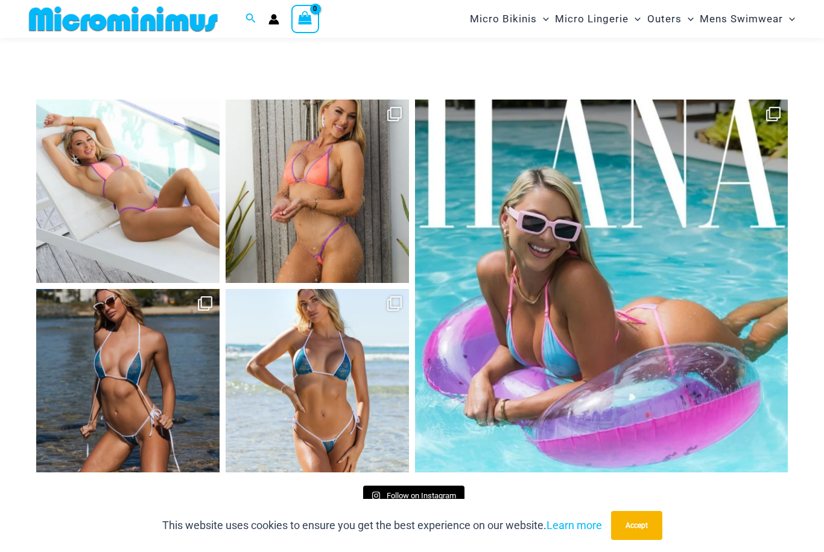 Image resolution: width=824 pixels, height=552 pixels. What do you see at coordinates (748, 19) in the screenshot?
I see `a: Mens SwimwearMenu ToggleMenu Toggle` at bounding box center [748, 19].